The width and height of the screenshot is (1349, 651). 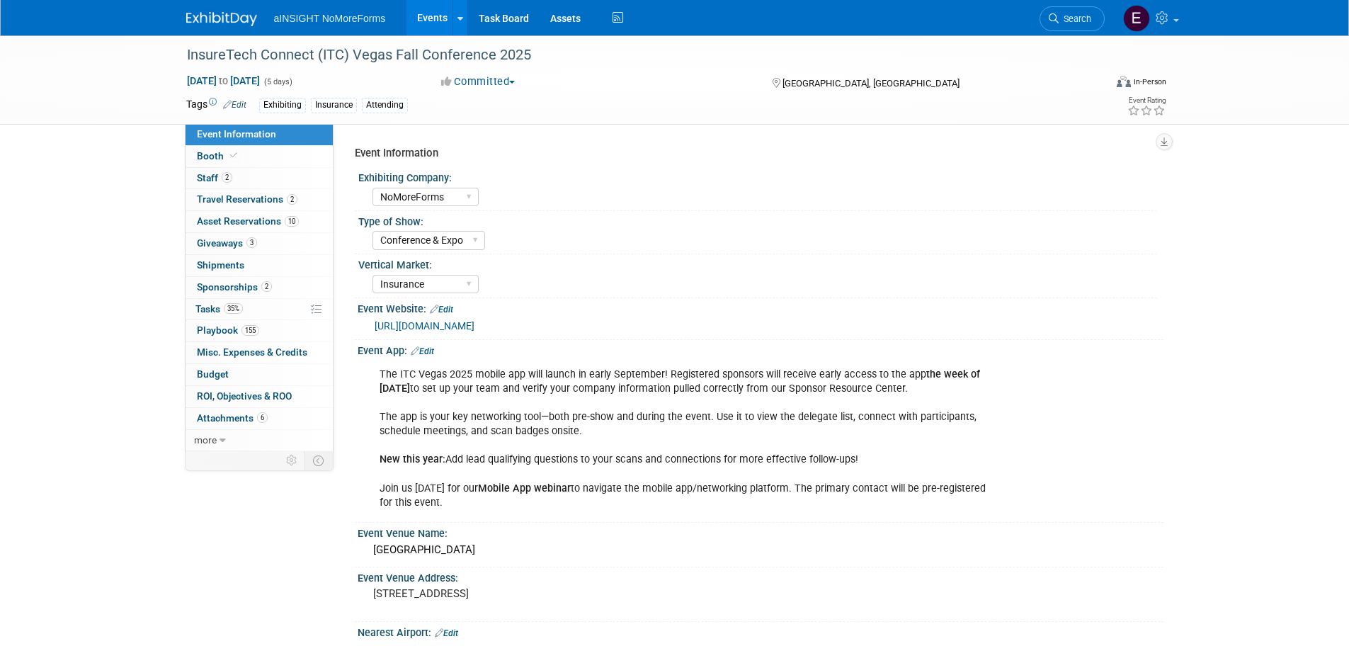 I want to click on div: Nearest Airport:, so click(x=761, y=631).